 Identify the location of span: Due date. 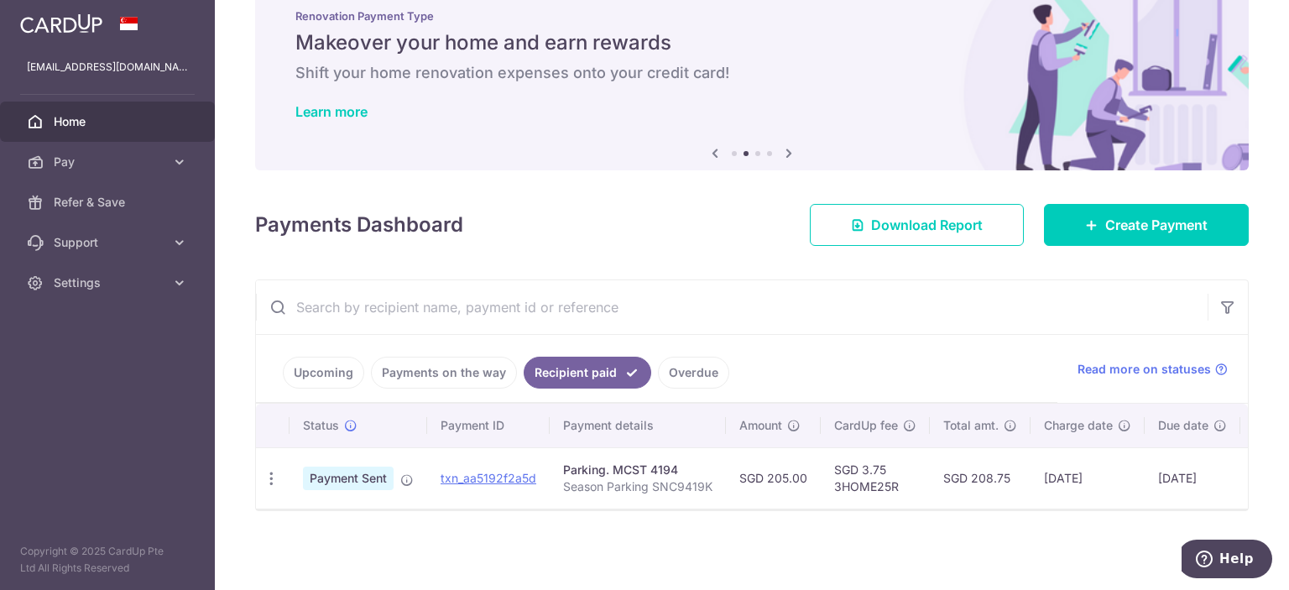
(1183, 425).